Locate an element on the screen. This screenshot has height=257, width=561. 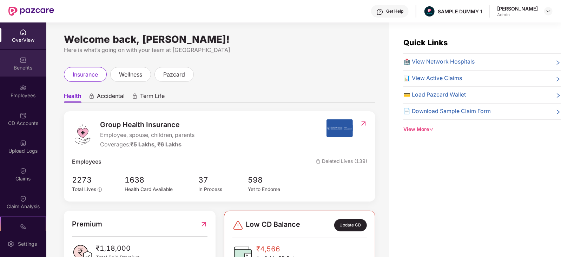
div: Coverages: is located at coordinates (147, 145).